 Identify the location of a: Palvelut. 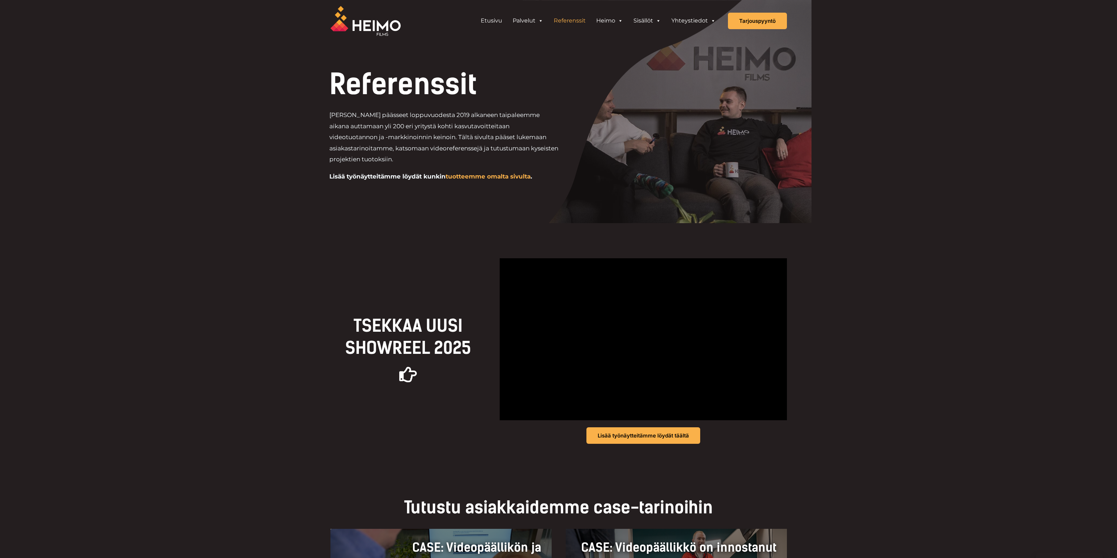
(528, 21).